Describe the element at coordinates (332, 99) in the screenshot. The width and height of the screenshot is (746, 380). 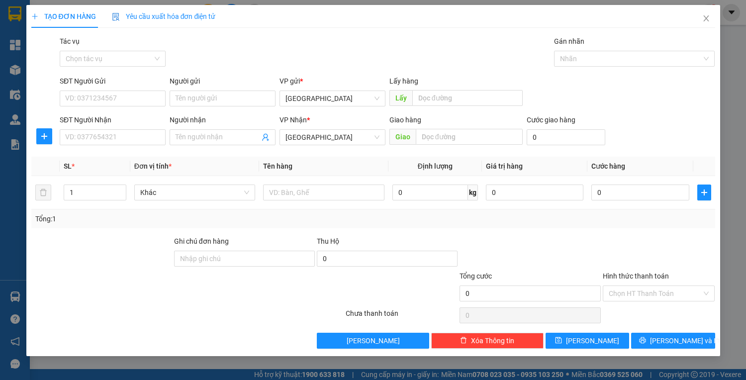
I see `span: Bình Định` at that location.